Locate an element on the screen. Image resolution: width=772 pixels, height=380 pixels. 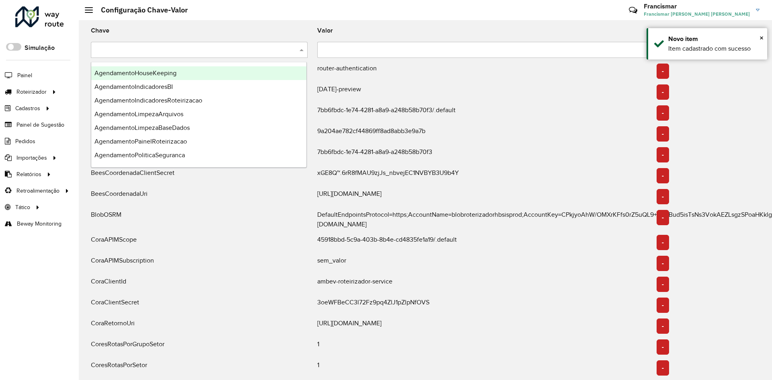
div: BeesCoordenadaAPIMScope is located at coordinates (199, 113).